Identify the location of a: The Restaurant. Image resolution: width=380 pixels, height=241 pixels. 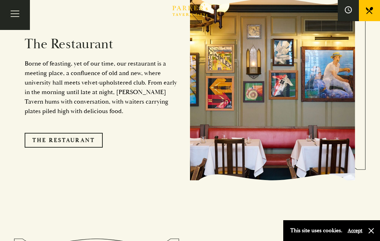
(64, 140).